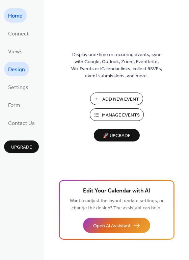 The height and width of the screenshot is (260, 189). What do you see at coordinates (116, 191) in the screenshot?
I see `span: Edit Your Calendar with AI` at bounding box center [116, 191].